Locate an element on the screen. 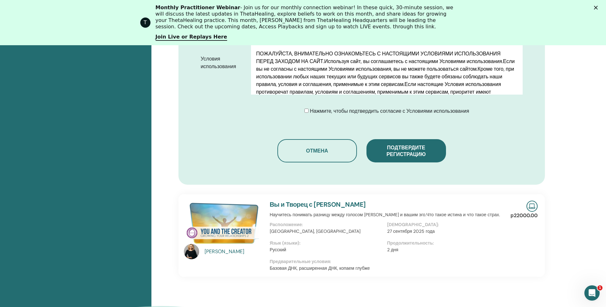 The image size is (606, 307). ya-tr-span: 2 дня is located at coordinates (392, 249).